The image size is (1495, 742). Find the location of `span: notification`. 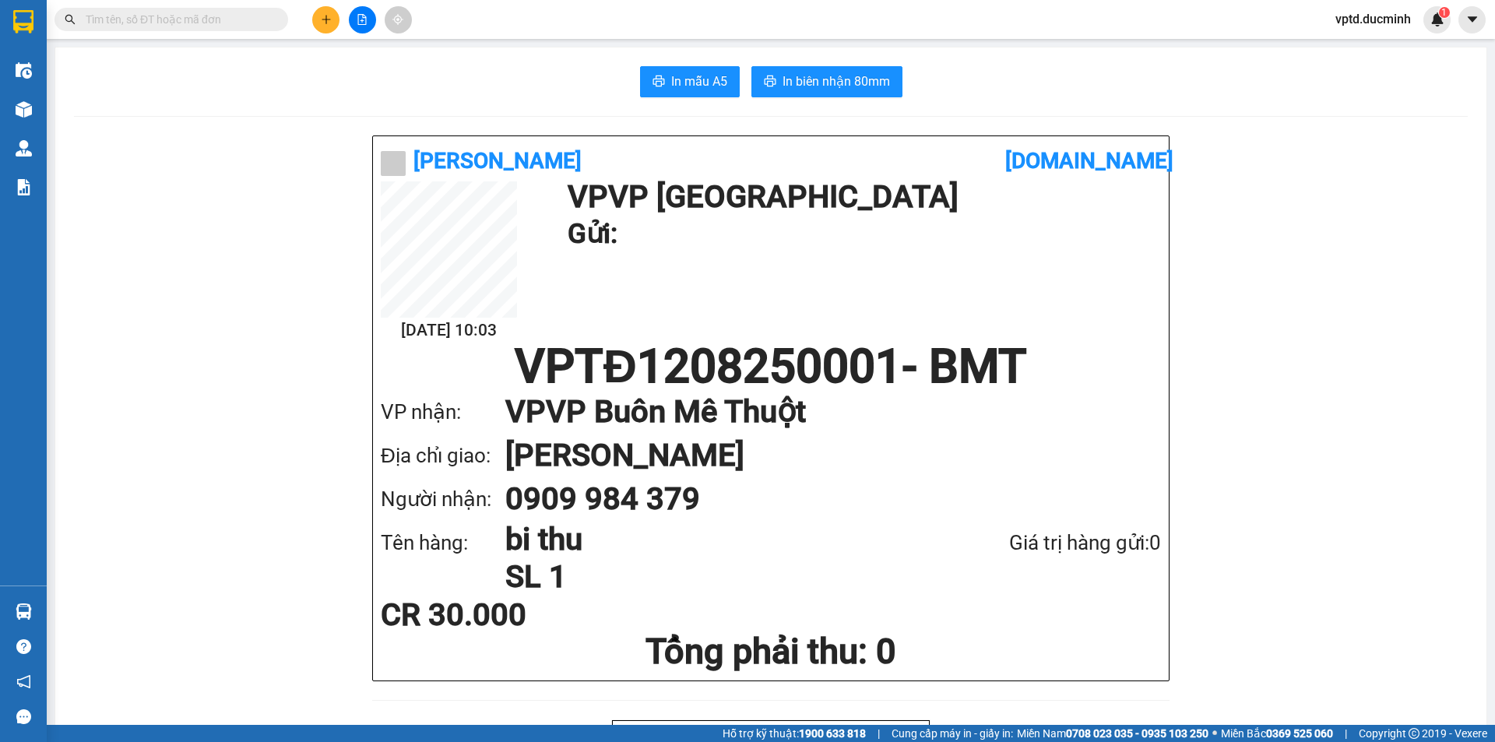

span: notification is located at coordinates (23, 681).